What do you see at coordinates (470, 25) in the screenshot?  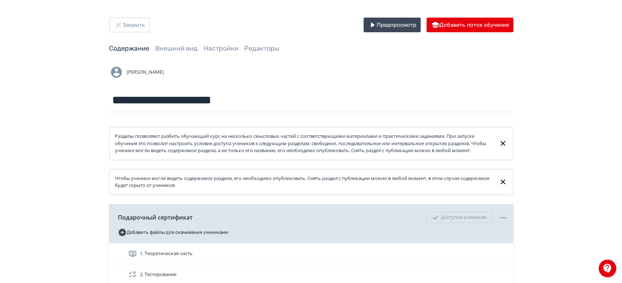 I see `button: Добавить поток обучения` at bounding box center [470, 25].